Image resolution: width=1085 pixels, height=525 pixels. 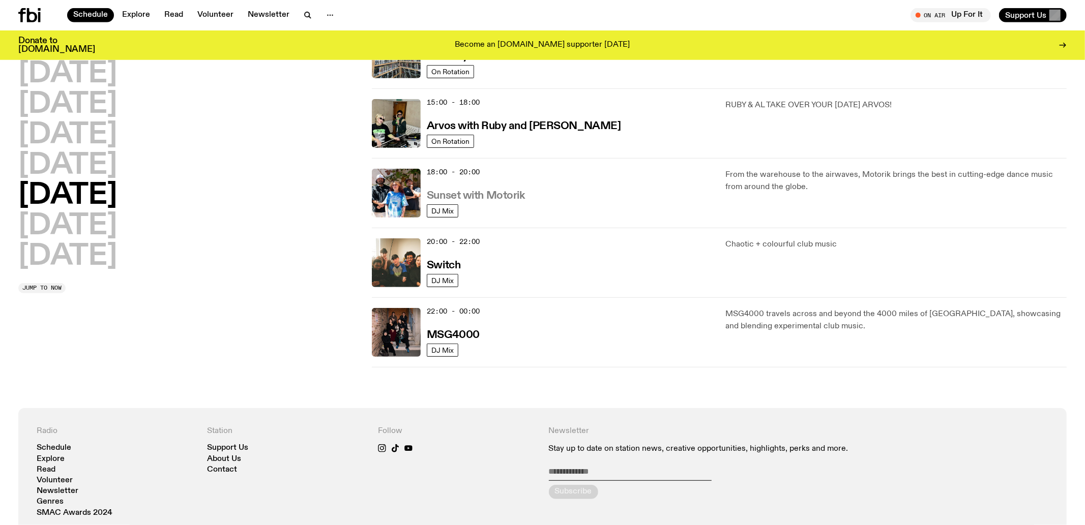 What do you see at coordinates (42, 288) in the screenshot?
I see `span: Jump to now` at bounding box center [42, 288].